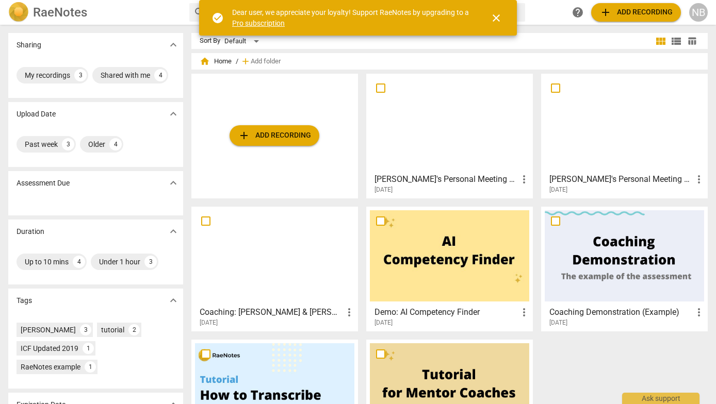 This screenshot has width=716, height=404. Describe the element at coordinates (676, 41) in the screenshot. I see `button: List view` at that location.